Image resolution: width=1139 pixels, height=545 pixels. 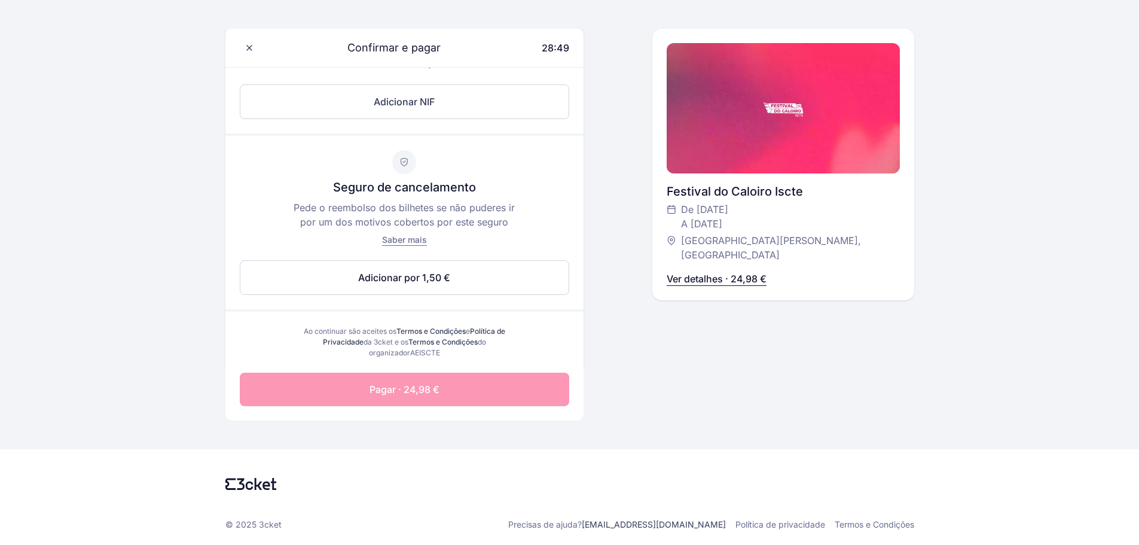 What do you see at coordinates (404, 389) in the screenshot?
I see `button: Pagar · 24,98 €` at bounding box center [404, 389].